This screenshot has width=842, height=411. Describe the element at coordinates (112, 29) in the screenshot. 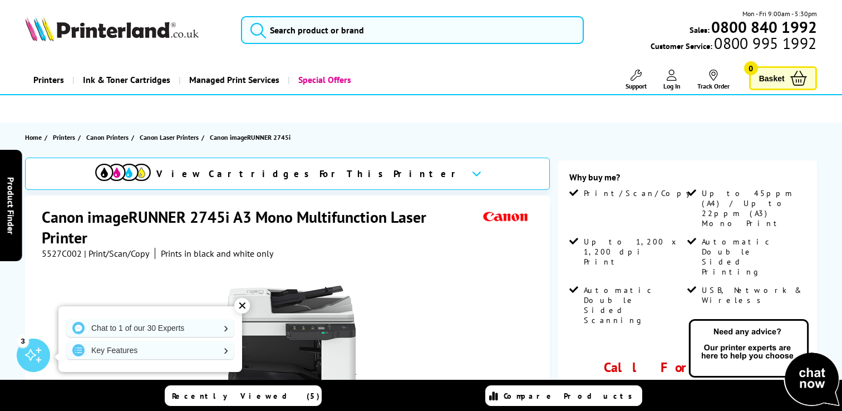

I see `img: Printerland Logo` at that location.